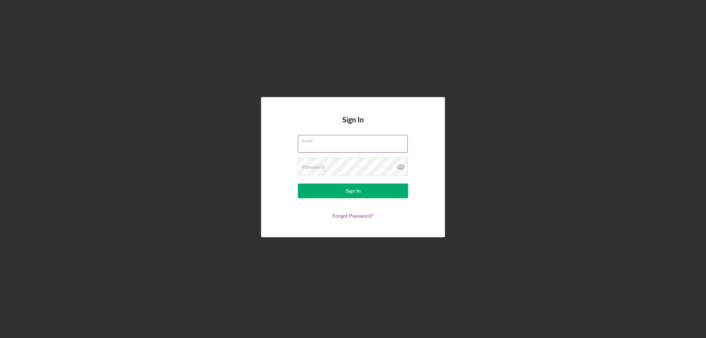 The width and height of the screenshot is (706, 338). Describe the element at coordinates (353, 216) in the screenshot. I see `a: Forgot Password?` at that location.